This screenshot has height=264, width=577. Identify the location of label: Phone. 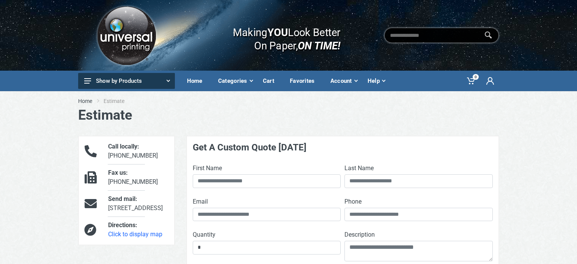
(353, 202).